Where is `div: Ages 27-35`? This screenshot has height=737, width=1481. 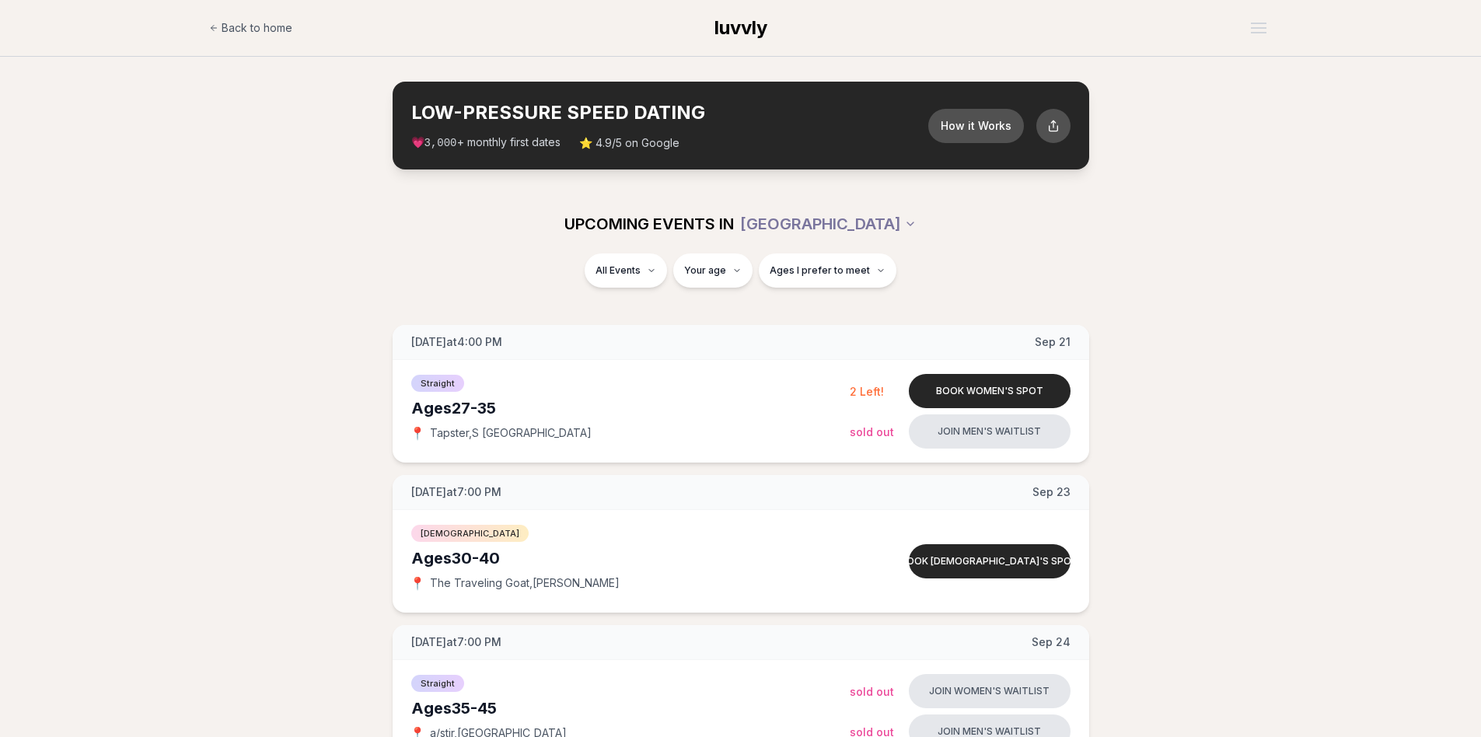
div: Ages 27-35 is located at coordinates (630, 408).